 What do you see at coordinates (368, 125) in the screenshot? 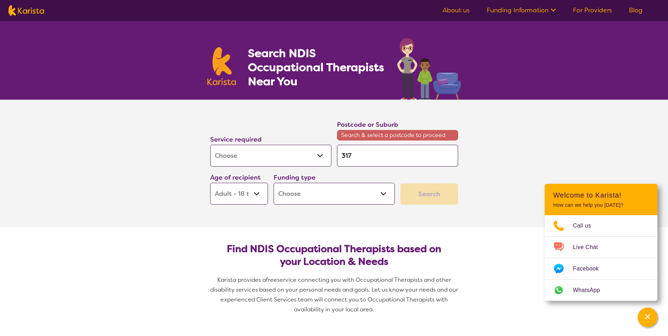
I see `label: Postcode or Suburb` at bounding box center [368, 125].